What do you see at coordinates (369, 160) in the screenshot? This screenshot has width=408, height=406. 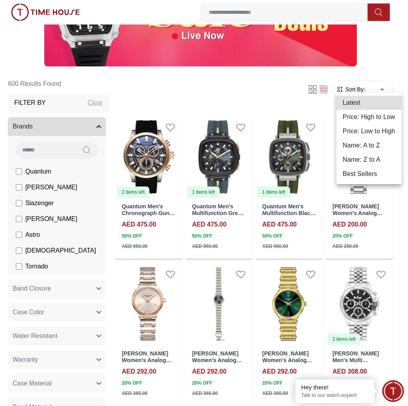 I see `li: Name: Z to A` at bounding box center [369, 160].